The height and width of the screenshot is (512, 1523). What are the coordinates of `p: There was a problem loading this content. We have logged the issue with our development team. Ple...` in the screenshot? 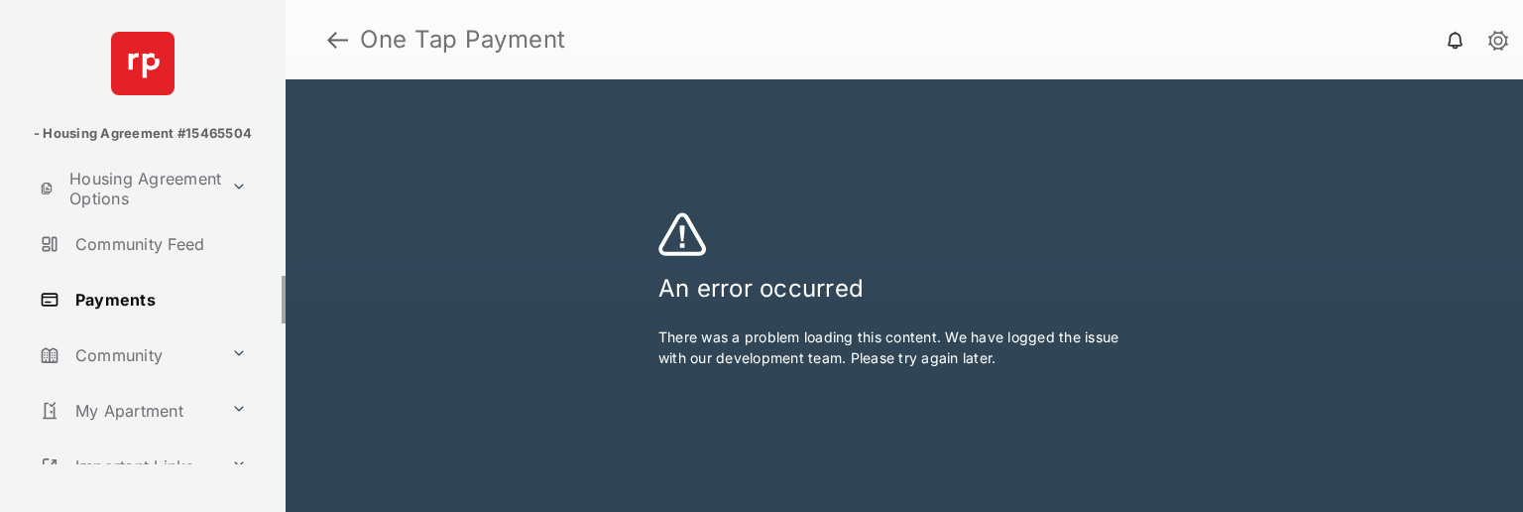 It's located at (904, 347).